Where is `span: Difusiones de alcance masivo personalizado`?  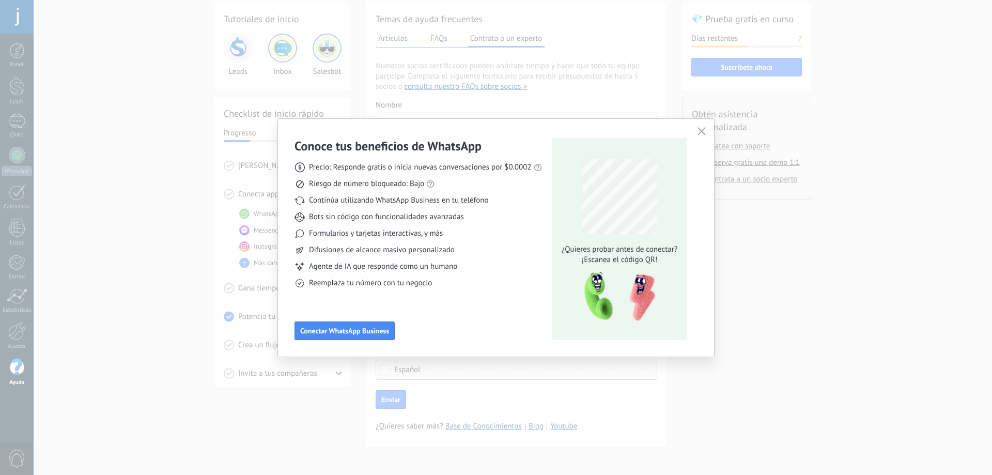 span: Difusiones de alcance masivo personalizado is located at coordinates (382, 250).